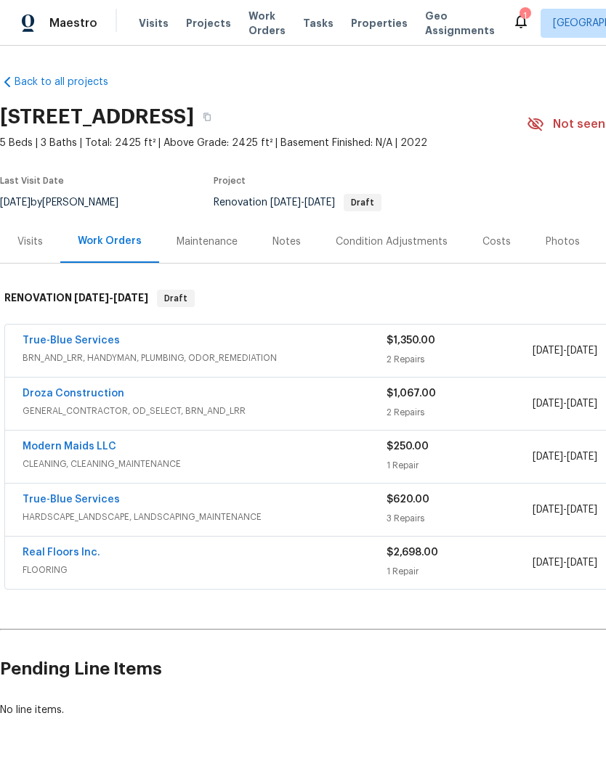 Image resolution: width=606 pixels, height=774 pixels. What do you see at coordinates (208, 23) in the screenshot?
I see `span: Projects` at bounding box center [208, 23].